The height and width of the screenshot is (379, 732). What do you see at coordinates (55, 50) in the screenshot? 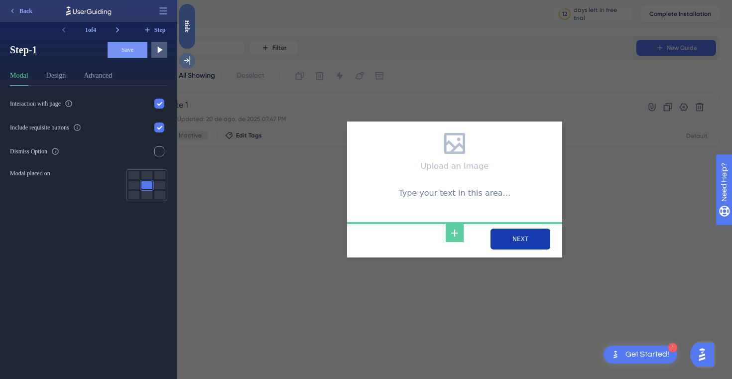
I see `span: Step-1` at bounding box center [55, 50].